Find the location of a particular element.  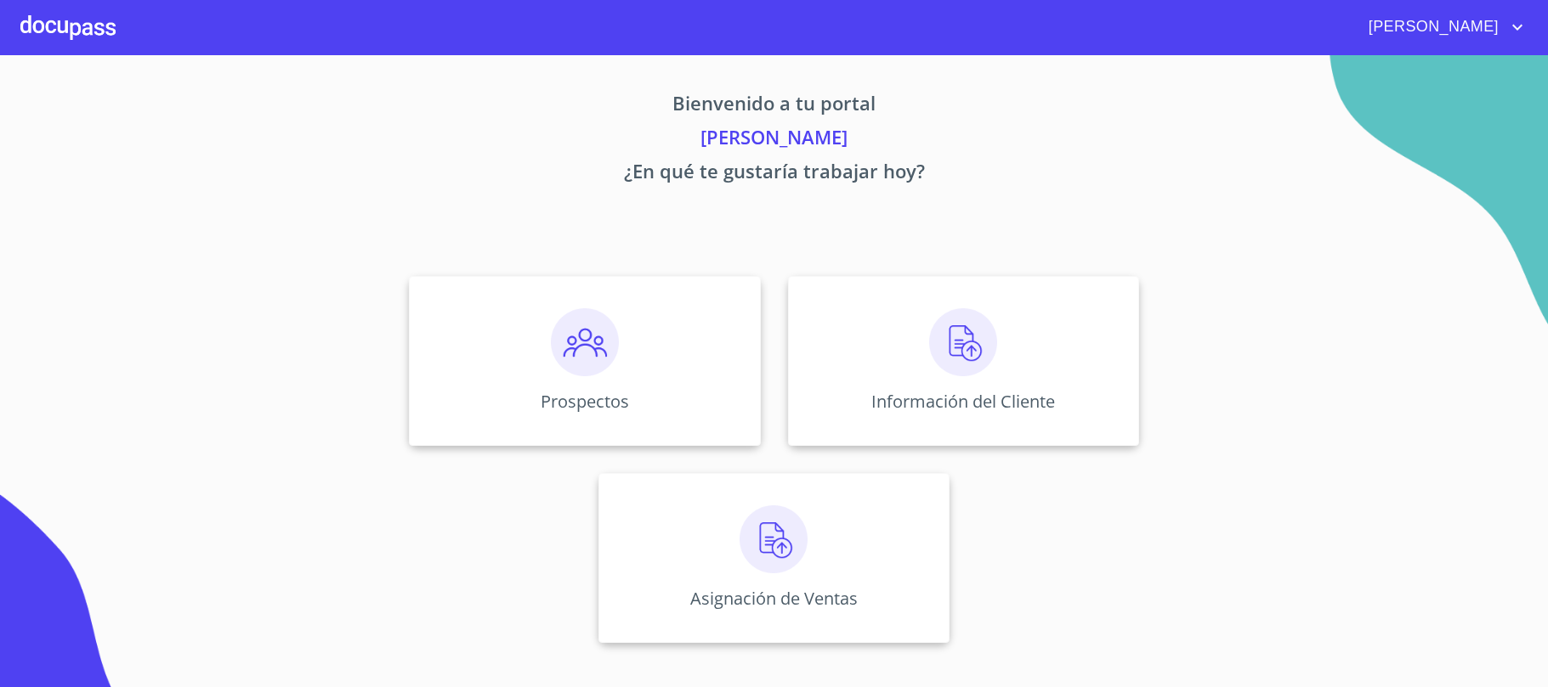

img: prospectos.png is located at coordinates (585, 342).